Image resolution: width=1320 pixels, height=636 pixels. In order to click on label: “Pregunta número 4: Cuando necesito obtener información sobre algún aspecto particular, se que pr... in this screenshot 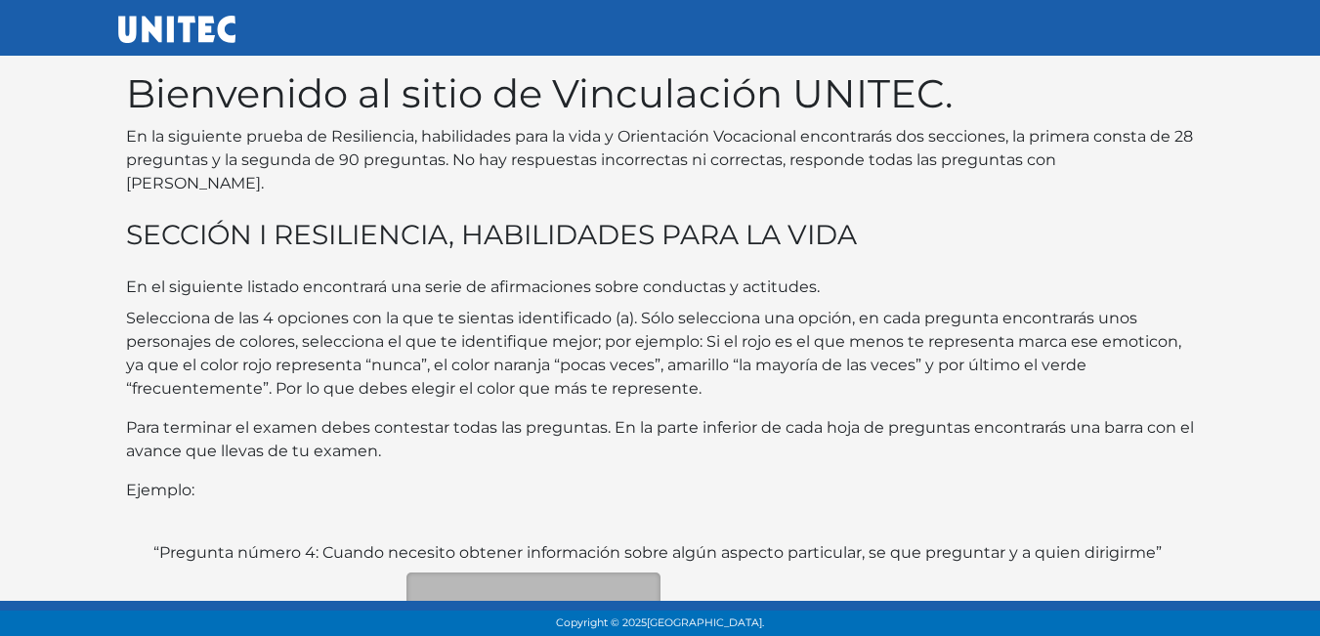, I will do `click(658, 553)`.